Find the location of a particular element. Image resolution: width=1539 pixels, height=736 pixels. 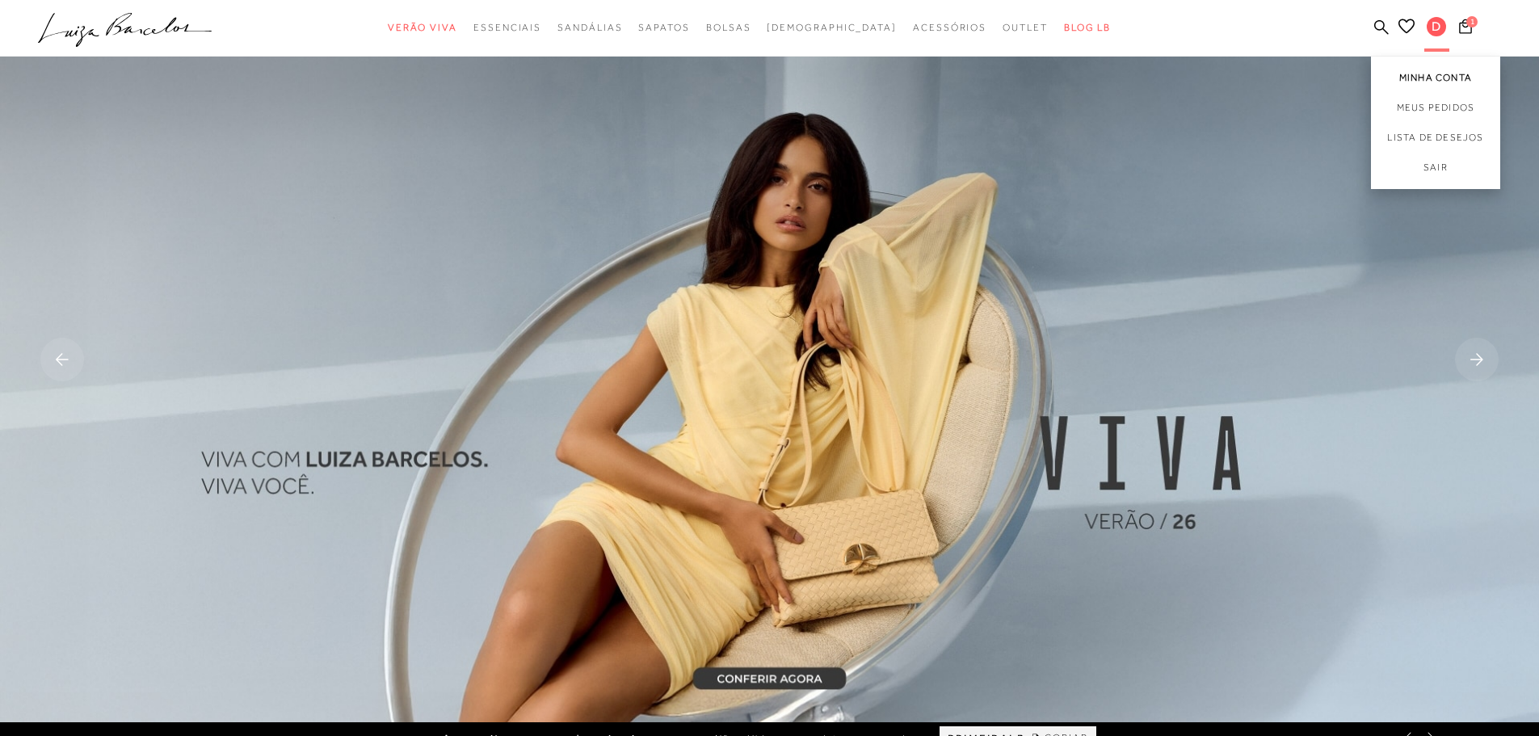

span: BLOG LB is located at coordinates (1088, 27).